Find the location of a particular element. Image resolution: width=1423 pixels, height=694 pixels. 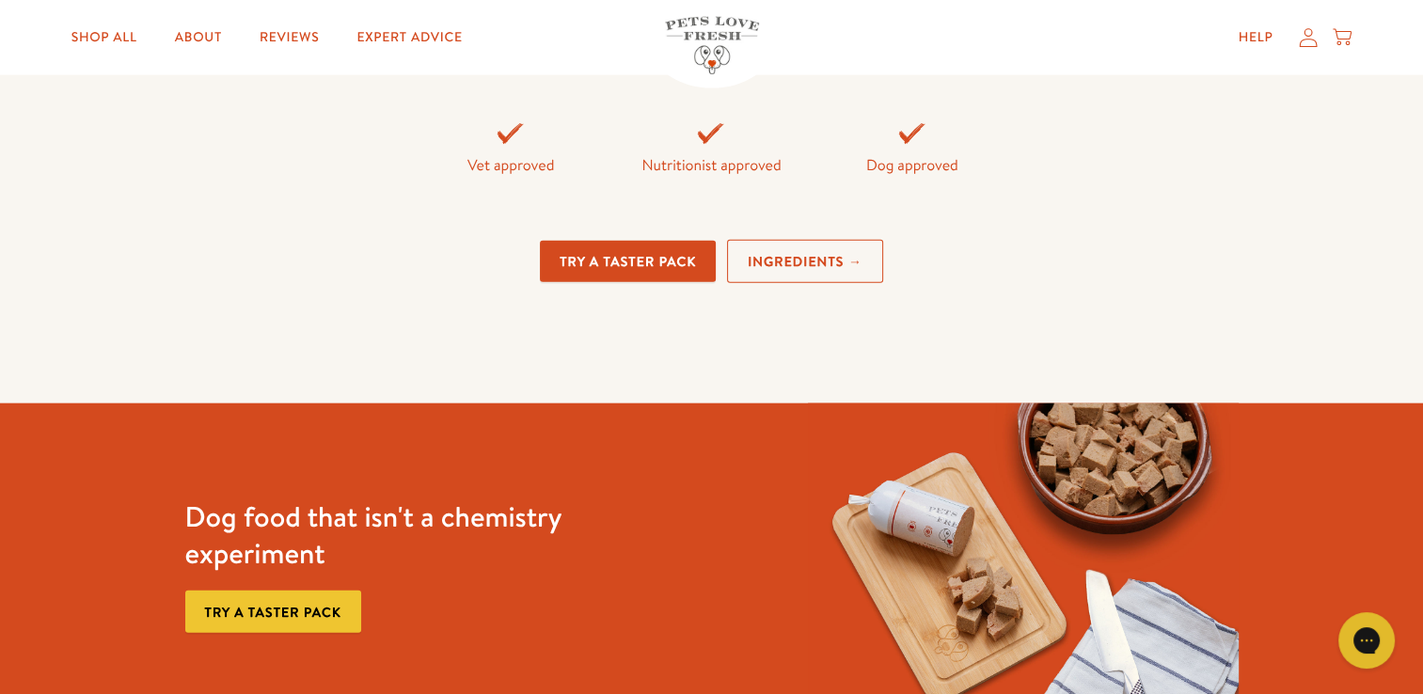

div: Nutritionist approved is located at coordinates (711, 165).